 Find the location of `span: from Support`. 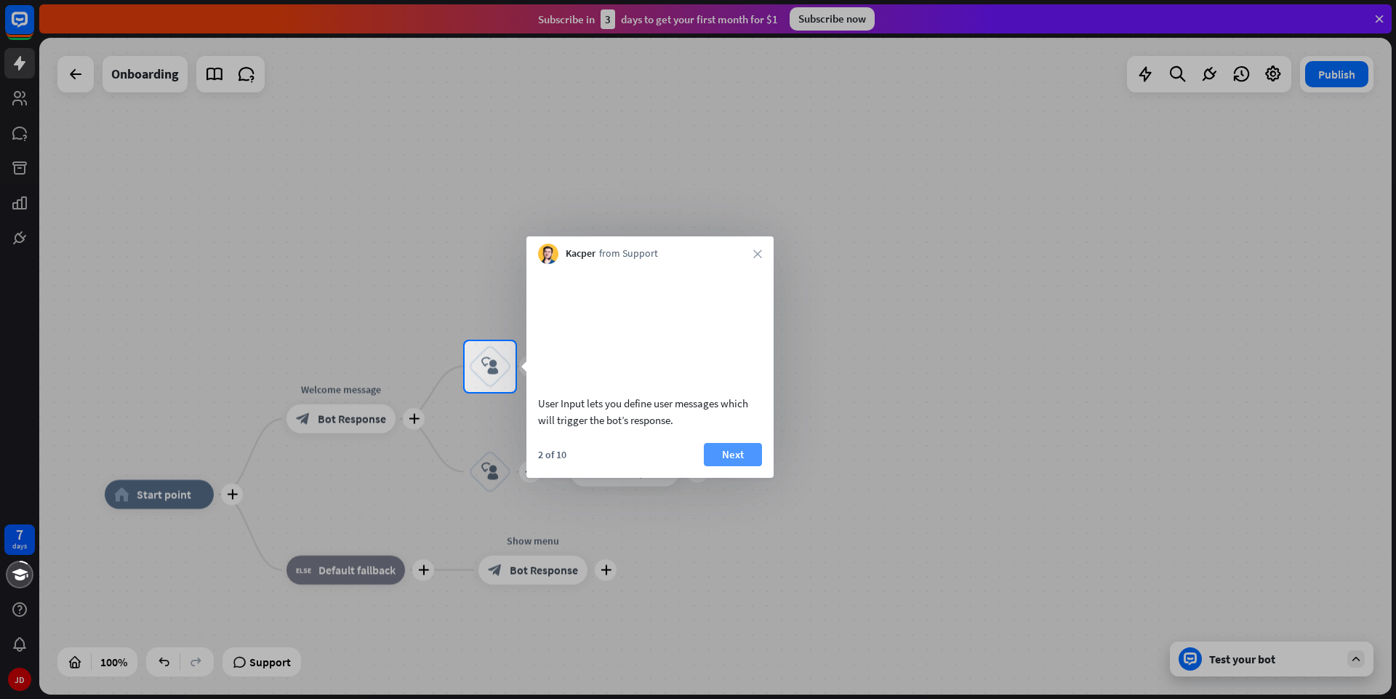

span: from Support is located at coordinates (628, 254).